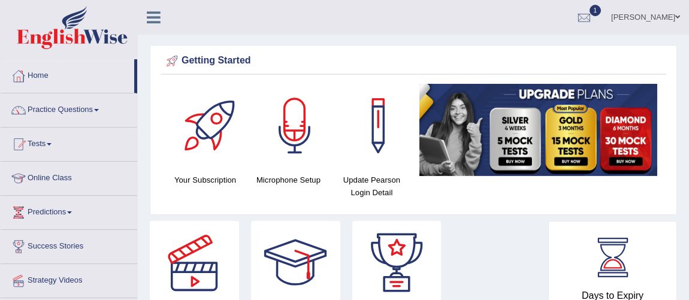 This screenshot has width=689, height=300. Describe the element at coordinates (69, 279) in the screenshot. I see `a: Strategy Videos` at that location.